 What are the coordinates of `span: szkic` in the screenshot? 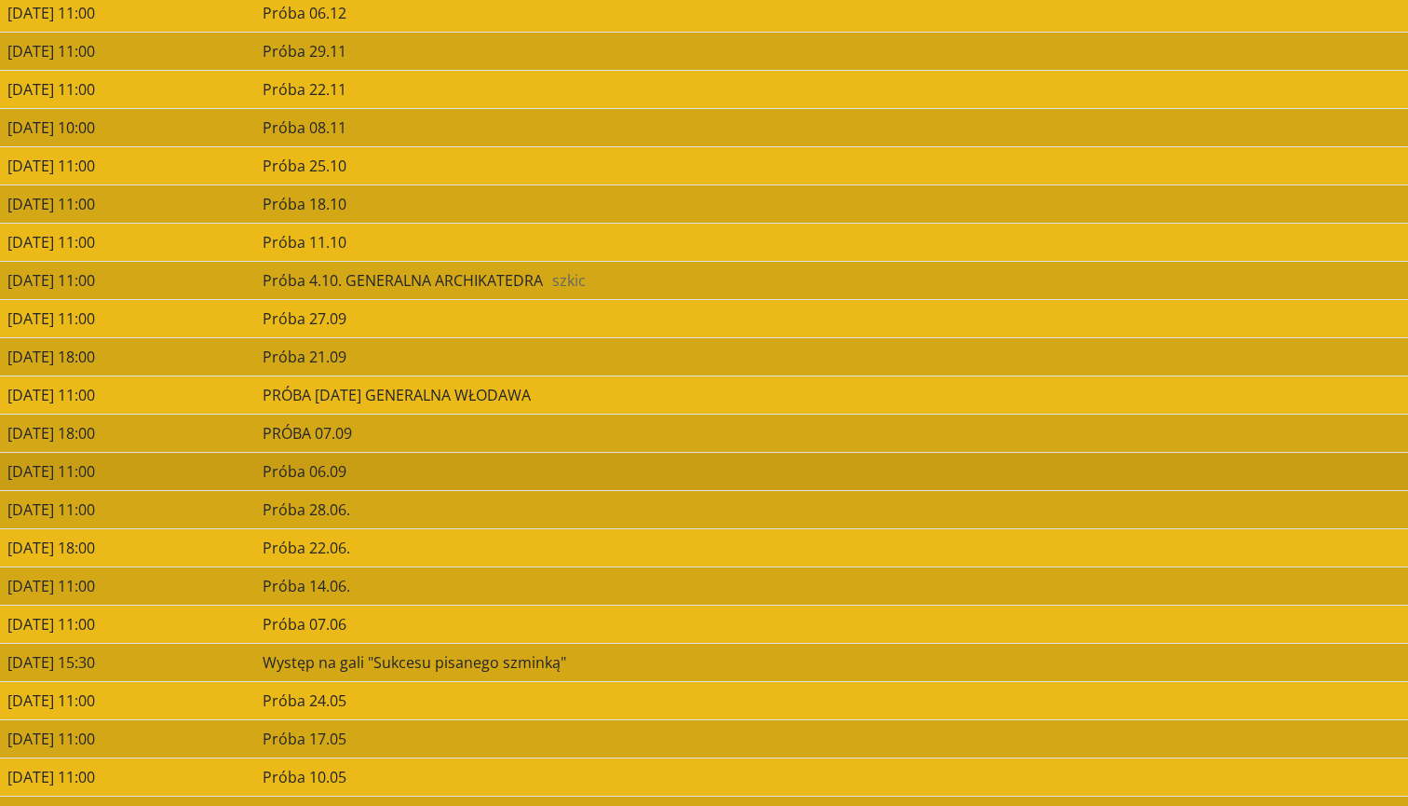 It's located at (569, 280).